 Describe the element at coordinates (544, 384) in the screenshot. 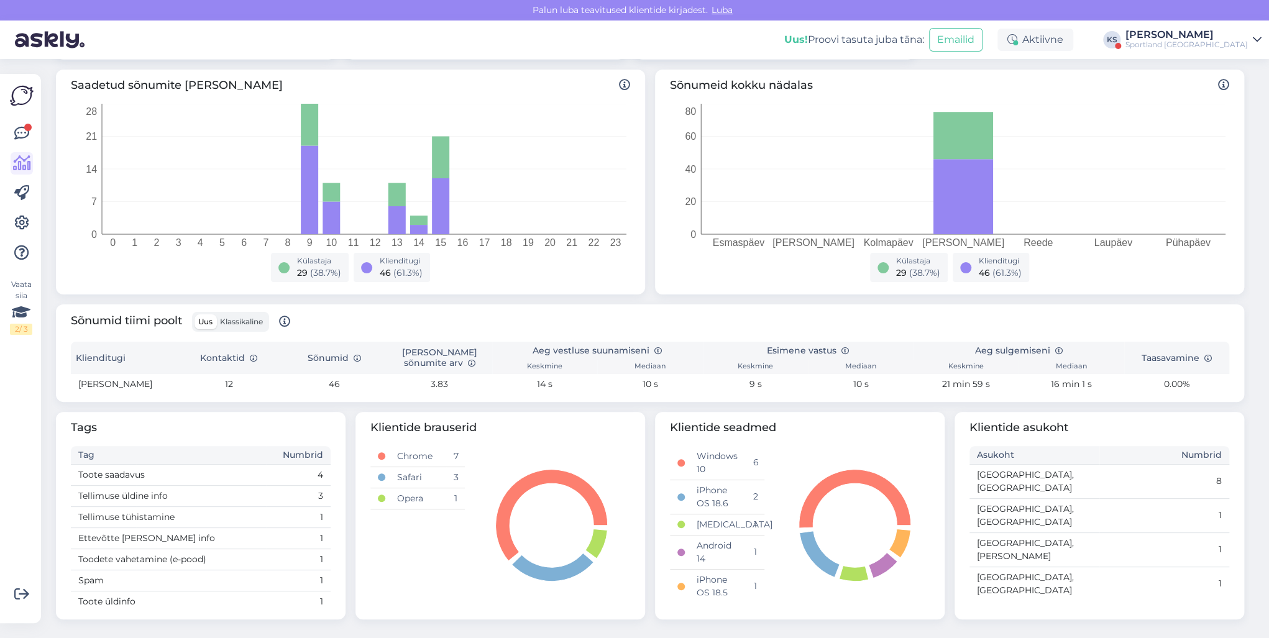

I see `td: 14 s` at that location.